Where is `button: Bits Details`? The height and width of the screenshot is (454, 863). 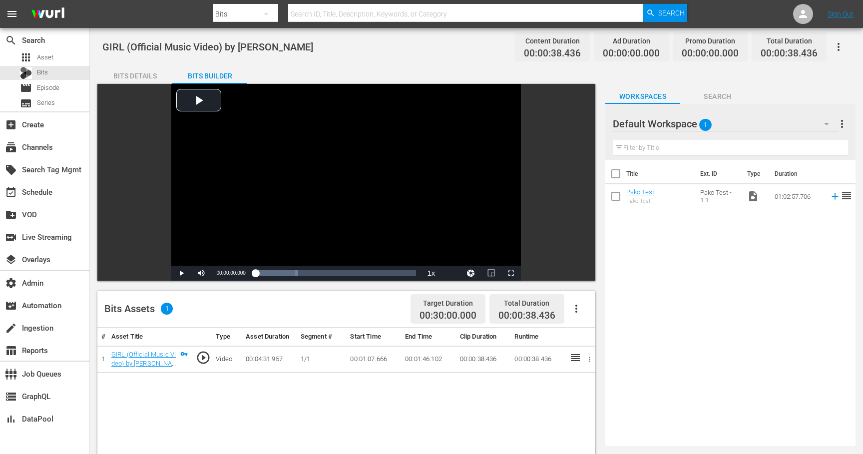 button: Bits Details is located at coordinates (135, 74).